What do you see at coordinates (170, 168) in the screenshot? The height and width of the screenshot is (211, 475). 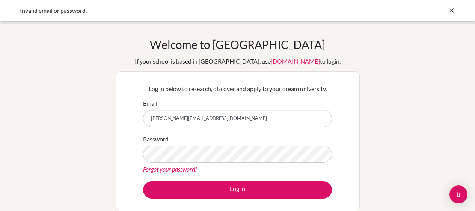 I see `a: Forgot your password?` at bounding box center [170, 168].